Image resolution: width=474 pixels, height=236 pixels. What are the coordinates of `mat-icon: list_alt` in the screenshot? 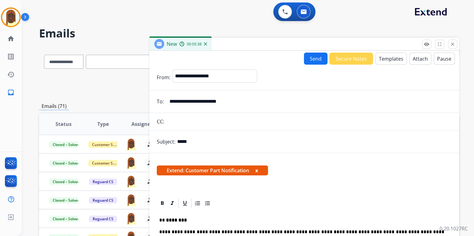 It's located at (11, 57).